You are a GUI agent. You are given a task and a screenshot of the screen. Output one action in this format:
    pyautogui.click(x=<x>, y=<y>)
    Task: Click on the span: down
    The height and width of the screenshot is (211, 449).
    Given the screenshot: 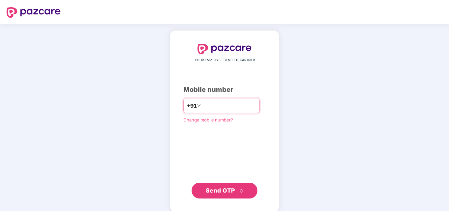 What is the action you would take?
    pyautogui.click(x=199, y=106)
    